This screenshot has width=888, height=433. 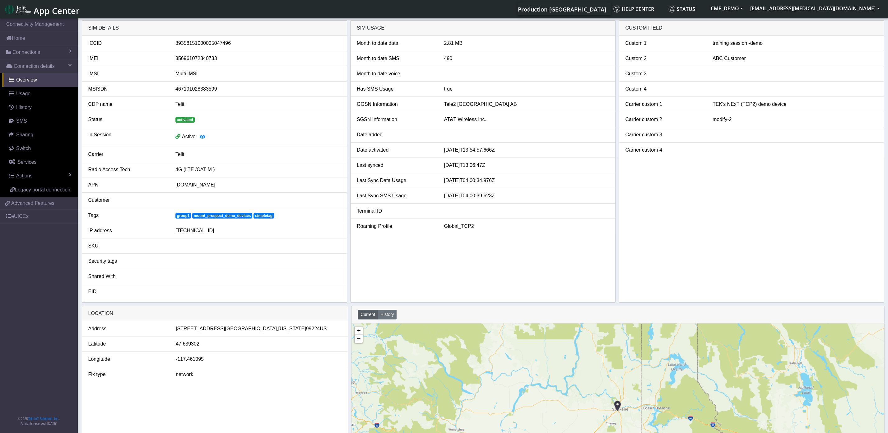 I want to click on div: Customer, so click(x=127, y=200).